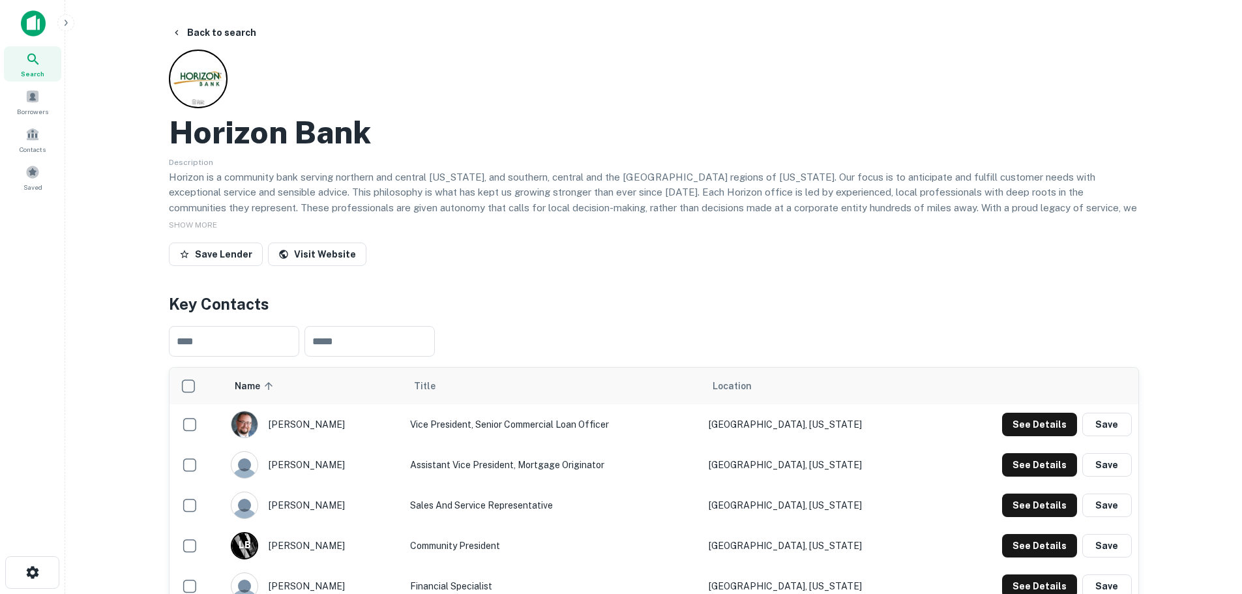 This screenshot has width=1242, height=594. What do you see at coordinates (214, 33) in the screenshot?
I see `button: Back to search` at bounding box center [214, 33].